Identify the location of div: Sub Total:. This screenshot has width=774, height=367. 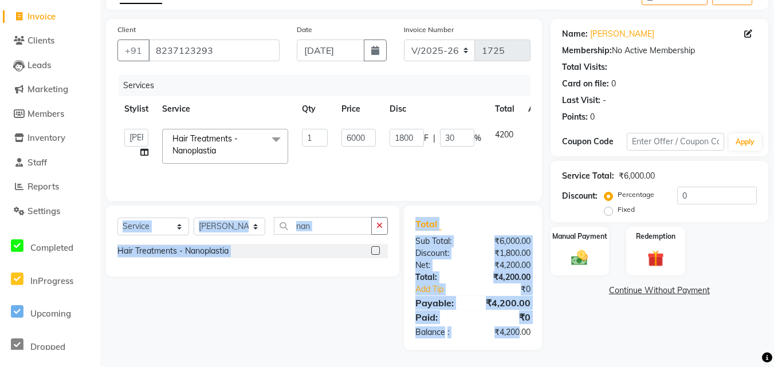
(439, 241).